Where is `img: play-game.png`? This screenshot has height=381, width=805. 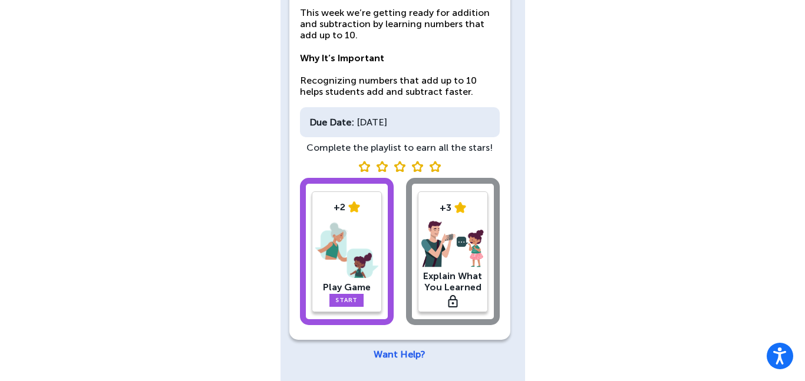
img: play-game.png is located at coordinates (347, 250).